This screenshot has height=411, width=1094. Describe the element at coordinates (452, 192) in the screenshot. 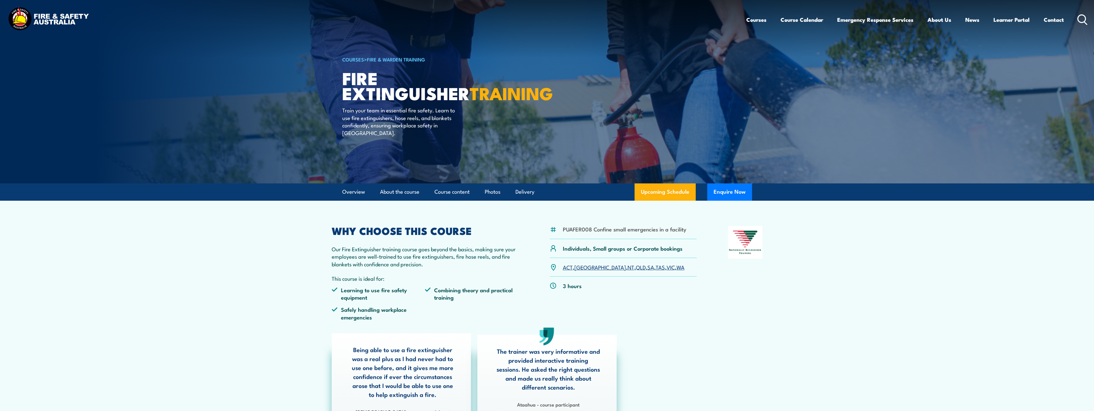

I see `a: Course content` at that location.